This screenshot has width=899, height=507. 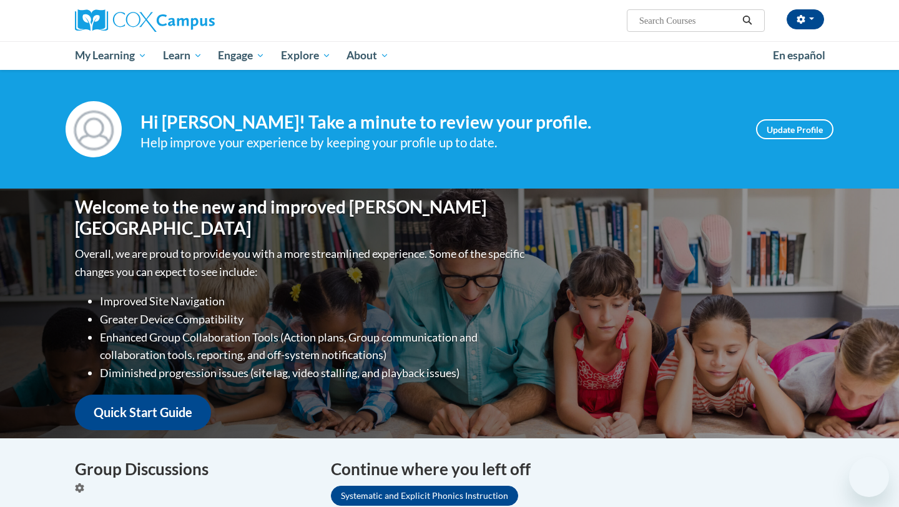 I want to click on a: Quick Start Guide, so click(x=143, y=412).